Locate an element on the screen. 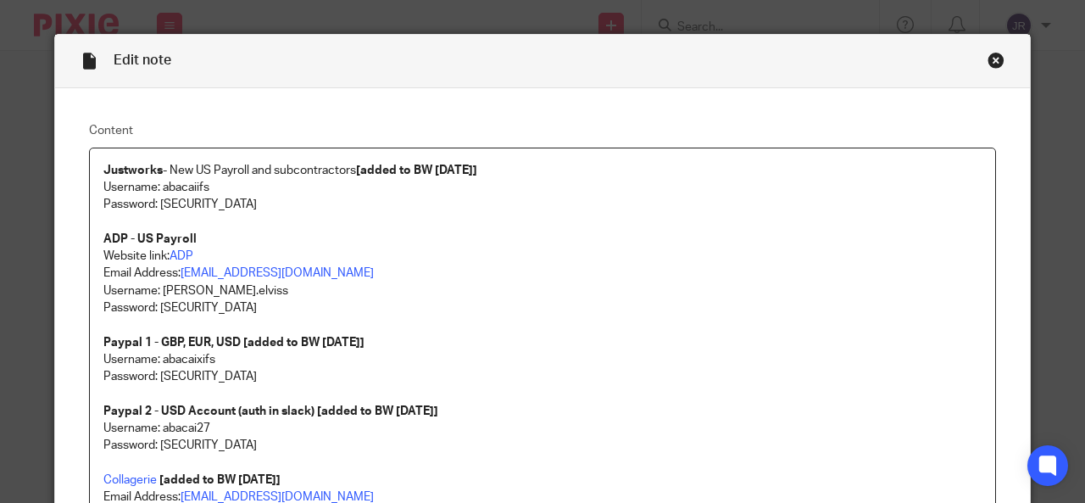 This screenshot has width=1085, height=503. p: Username: abacaixifs is located at coordinates (542, 359).